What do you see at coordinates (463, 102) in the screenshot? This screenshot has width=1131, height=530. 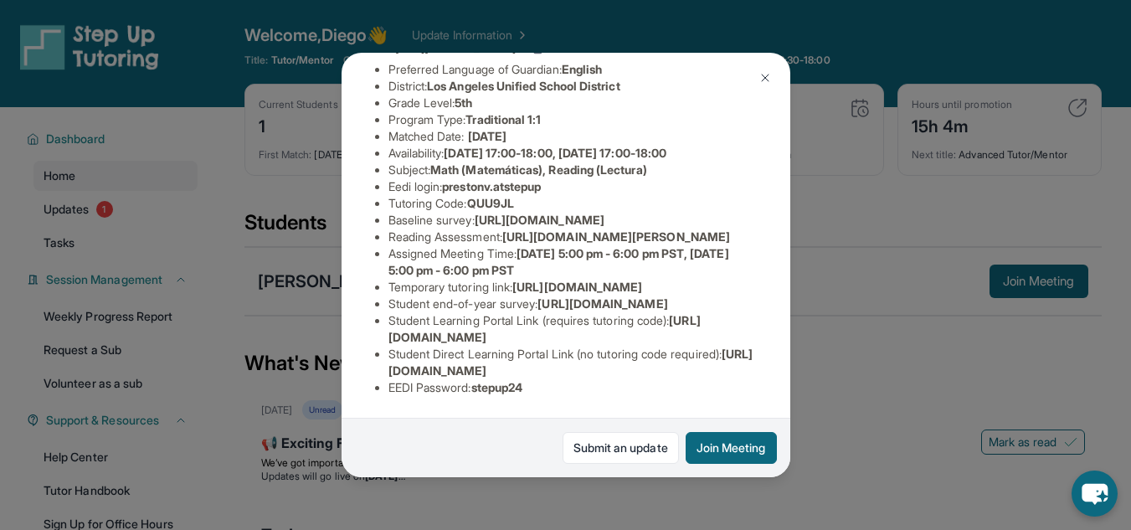 I see `span: 5th` at bounding box center [463, 102].